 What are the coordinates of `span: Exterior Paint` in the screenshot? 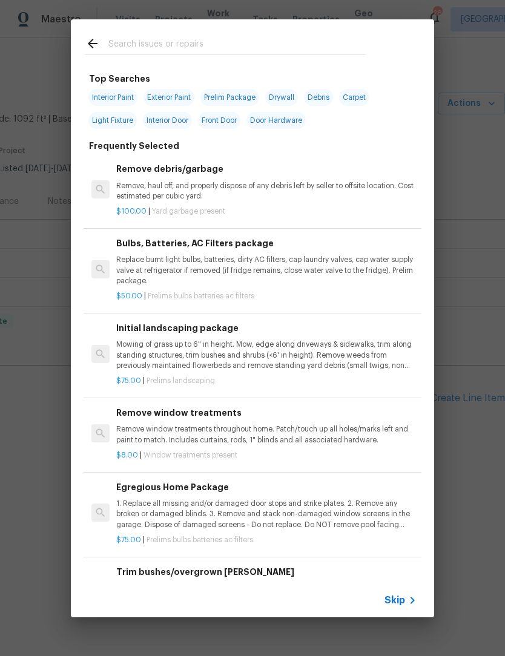 It's located at (169, 97).